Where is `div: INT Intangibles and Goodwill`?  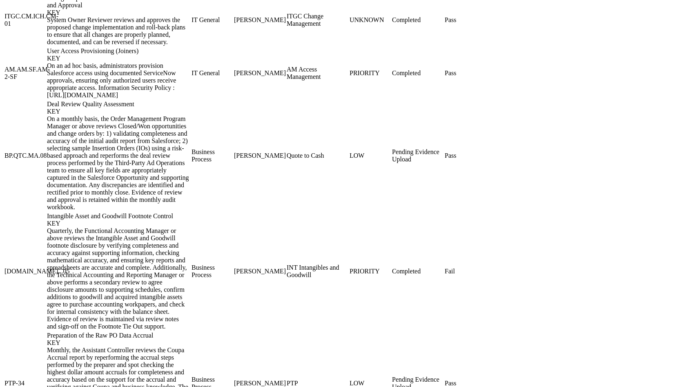 div: INT Intangibles and Goodwill is located at coordinates (317, 271).